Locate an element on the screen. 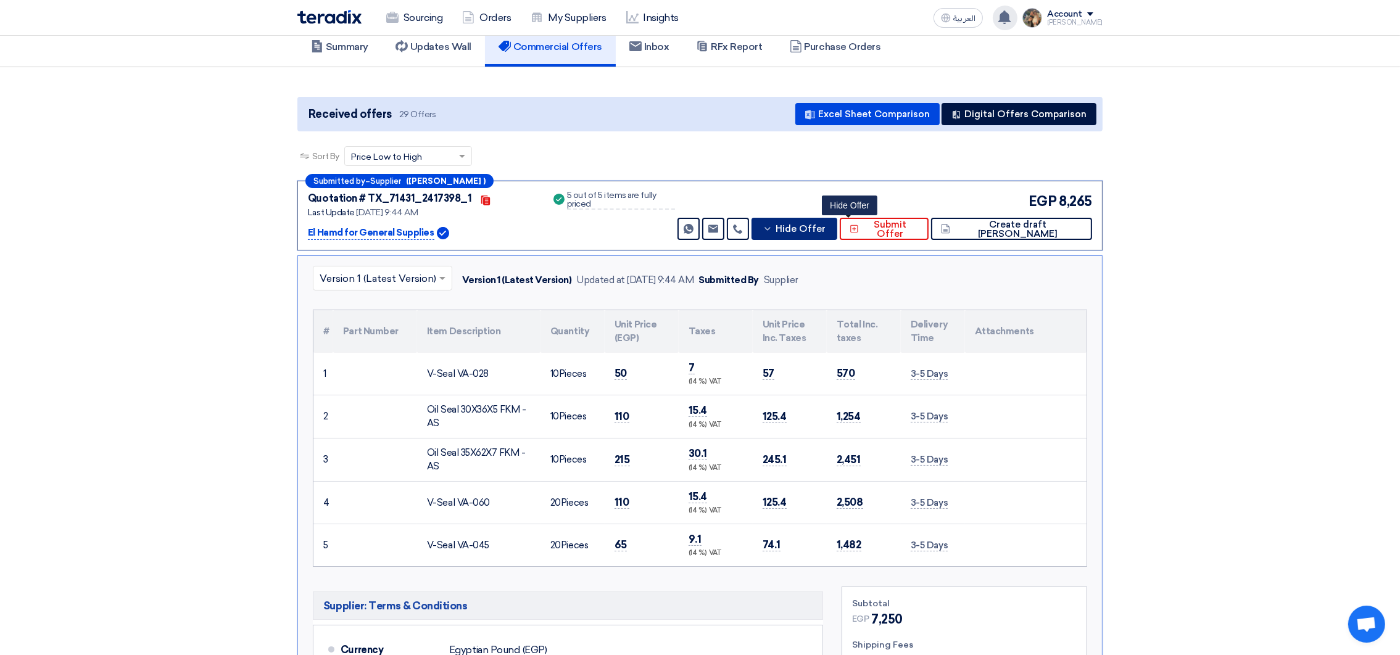  h5: RFx Report is located at coordinates (729, 47).